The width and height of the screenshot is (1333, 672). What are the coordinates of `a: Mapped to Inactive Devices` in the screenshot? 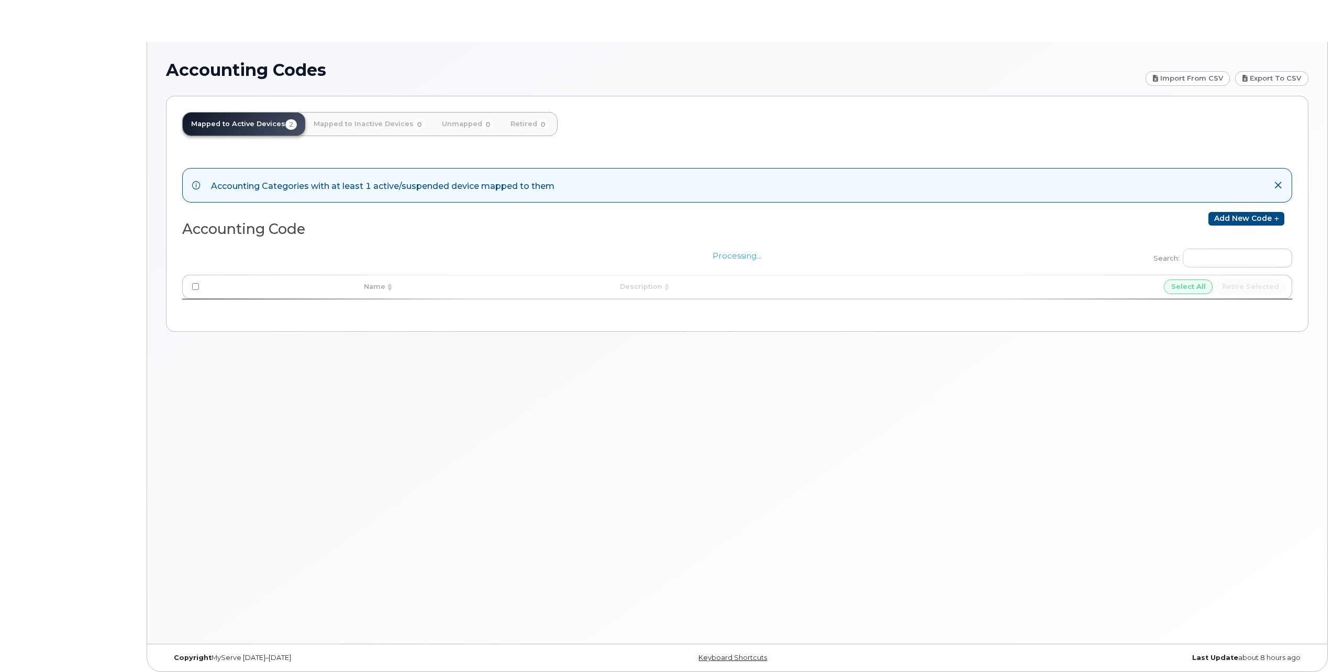 It's located at (369, 124).